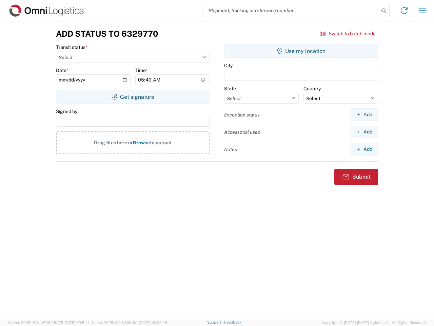  I want to click on label: Signed by, so click(66, 111).